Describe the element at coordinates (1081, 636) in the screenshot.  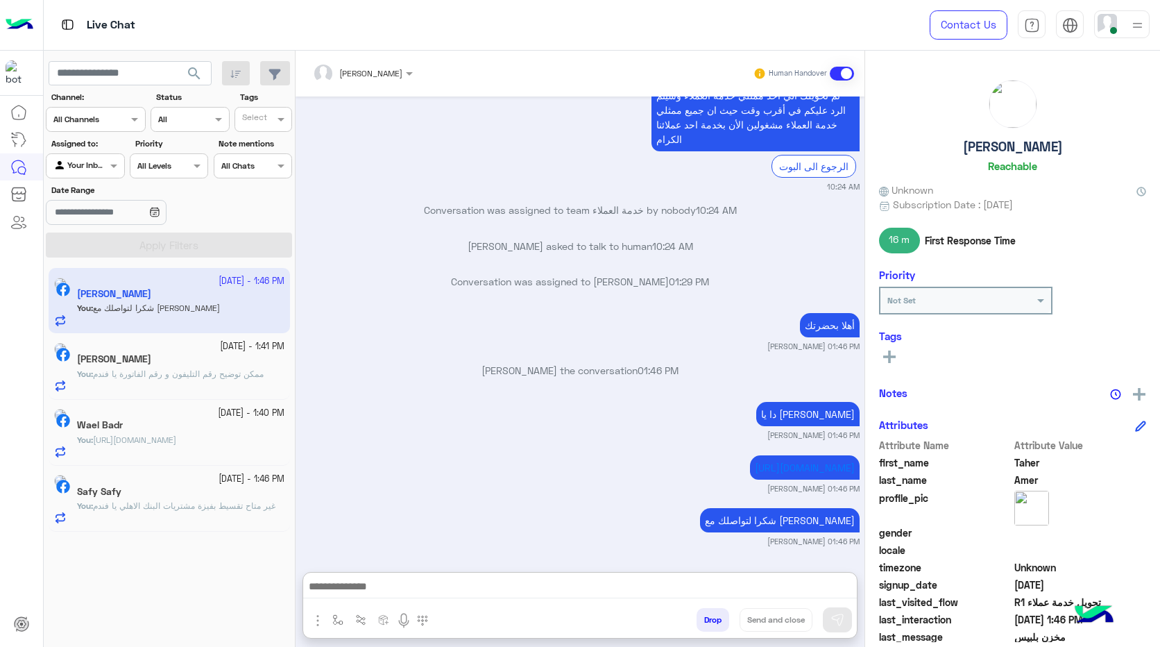
I see `span: مخزن بلبيس` at that location.